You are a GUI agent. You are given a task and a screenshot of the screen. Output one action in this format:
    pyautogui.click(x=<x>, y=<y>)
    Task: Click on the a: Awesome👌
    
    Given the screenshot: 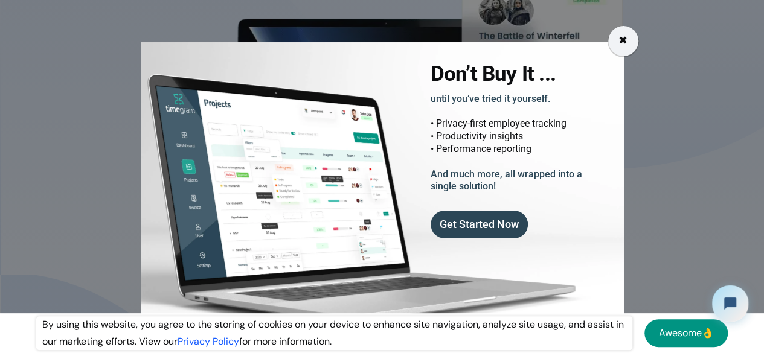 What is the action you would take?
    pyautogui.click(x=686, y=333)
    